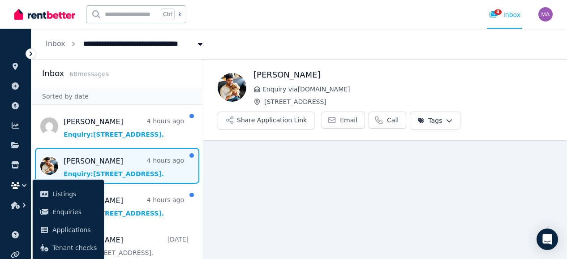  I want to click on span: Enquiries, so click(74, 212).